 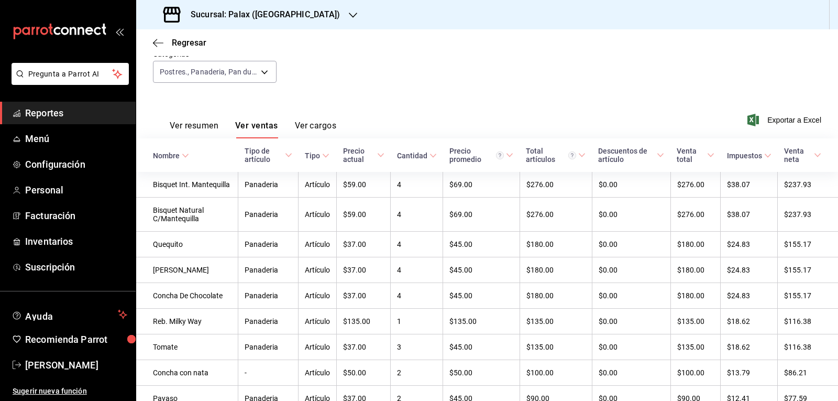 I want to click on td: $237.93, so click(x=808, y=184).